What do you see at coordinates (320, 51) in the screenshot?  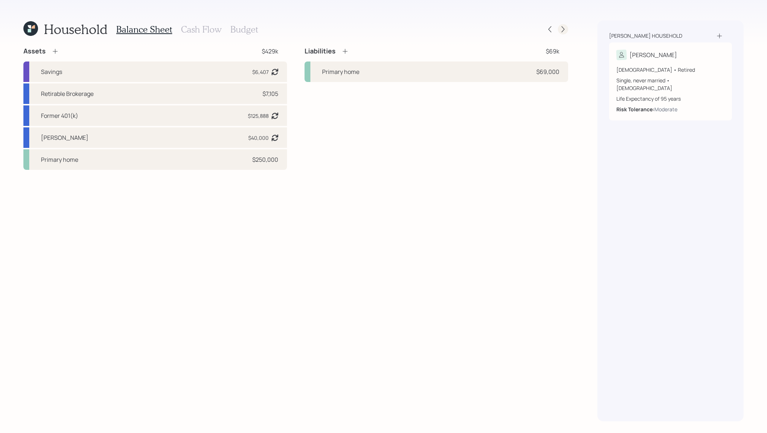 I see `h4: Liabilities` at bounding box center [320, 51].